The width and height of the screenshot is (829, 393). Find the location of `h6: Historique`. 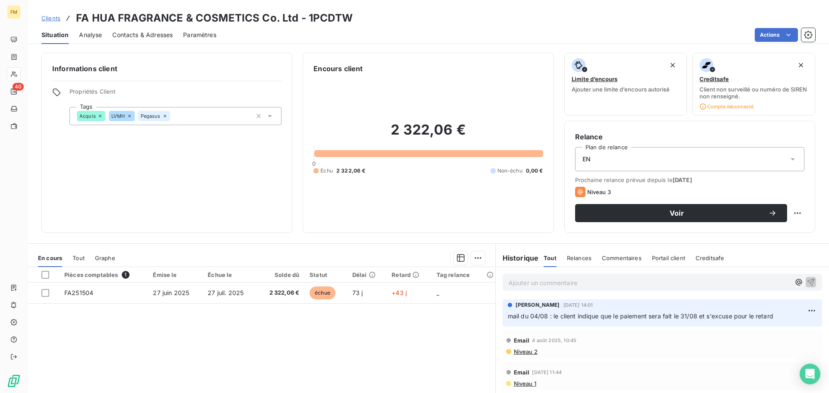

h6: Historique is located at coordinates (517, 258).